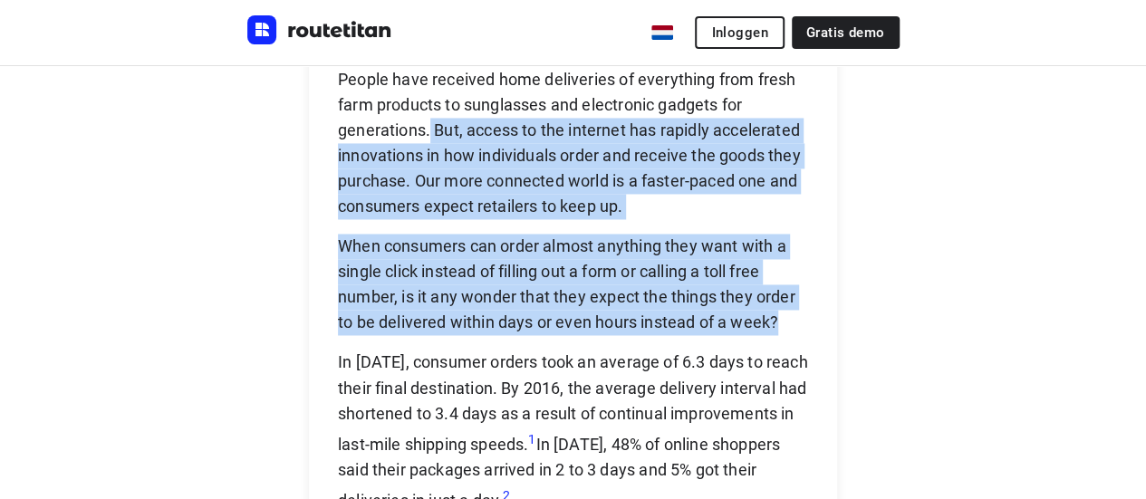 The height and width of the screenshot is (499, 1146). What do you see at coordinates (573, 131) in the screenshot?
I see `p: Last-mile deliveries are not a new invention of the internet age. People have received home deliv...` at bounding box center [573, 131].